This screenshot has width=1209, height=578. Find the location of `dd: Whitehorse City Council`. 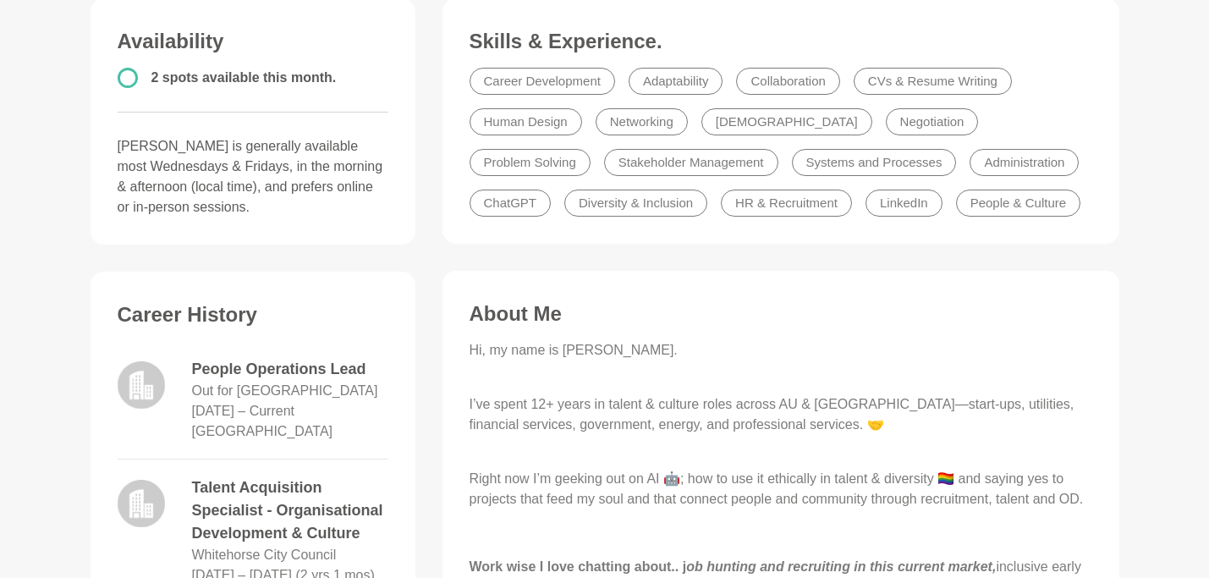

dd: Whitehorse City Council is located at coordinates (264, 555).